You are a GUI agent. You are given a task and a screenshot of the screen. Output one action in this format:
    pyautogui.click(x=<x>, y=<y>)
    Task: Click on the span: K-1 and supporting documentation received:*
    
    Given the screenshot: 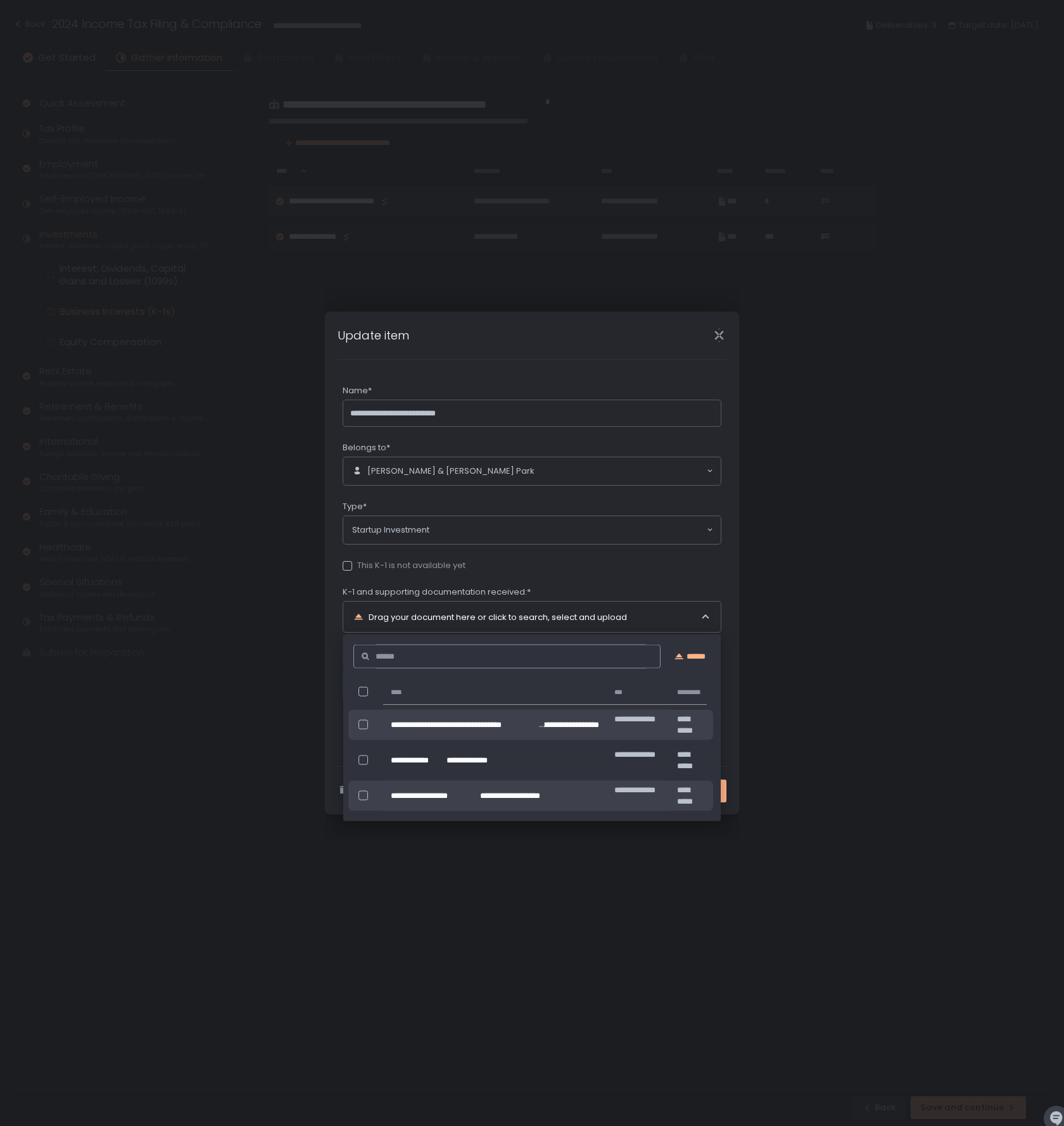 What is the action you would take?
    pyautogui.click(x=437, y=592)
    